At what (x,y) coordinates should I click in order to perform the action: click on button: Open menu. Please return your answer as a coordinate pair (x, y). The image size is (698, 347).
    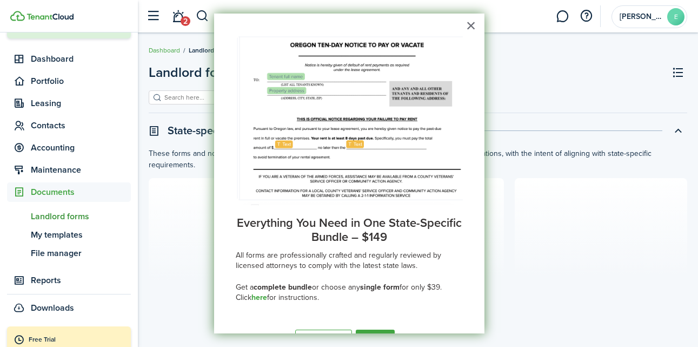
    Looking at the image, I should click on (203, 72).